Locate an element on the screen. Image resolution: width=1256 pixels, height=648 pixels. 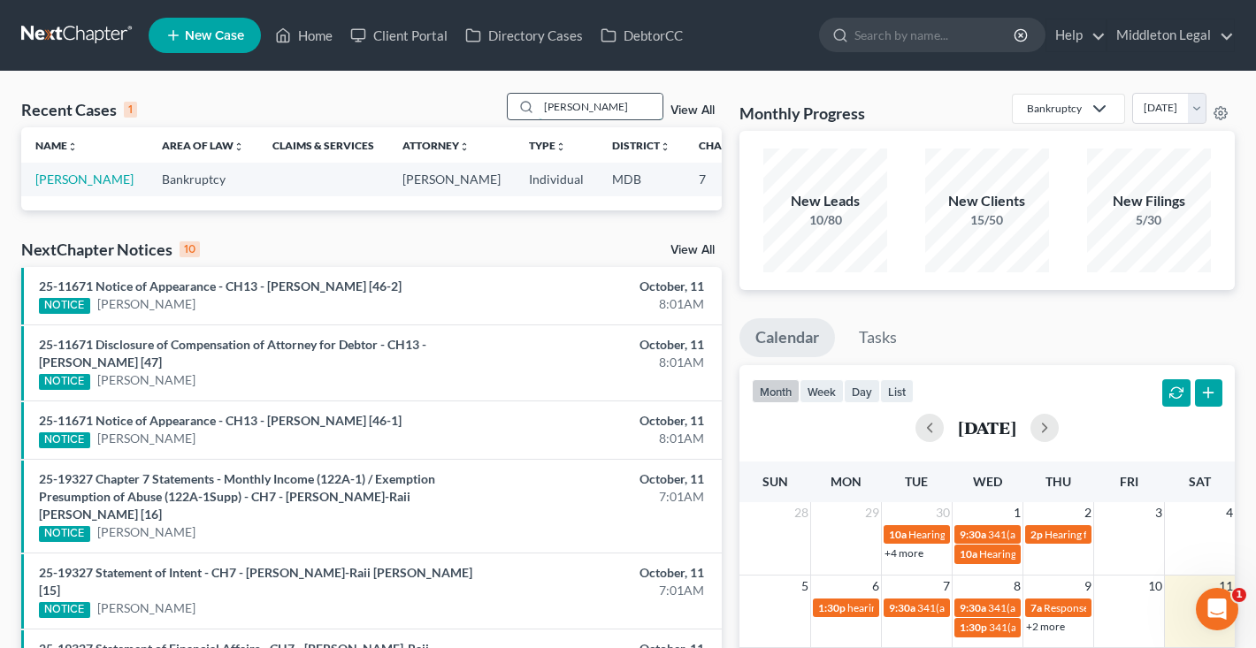
div: 10 is located at coordinates (189, 249).